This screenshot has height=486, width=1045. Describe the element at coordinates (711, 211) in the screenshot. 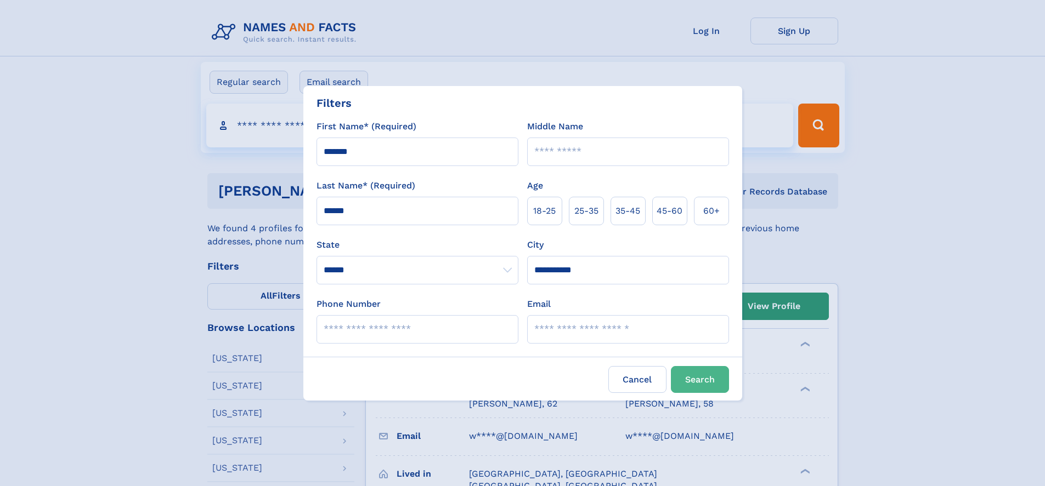

I see `span: 60+` at that location.